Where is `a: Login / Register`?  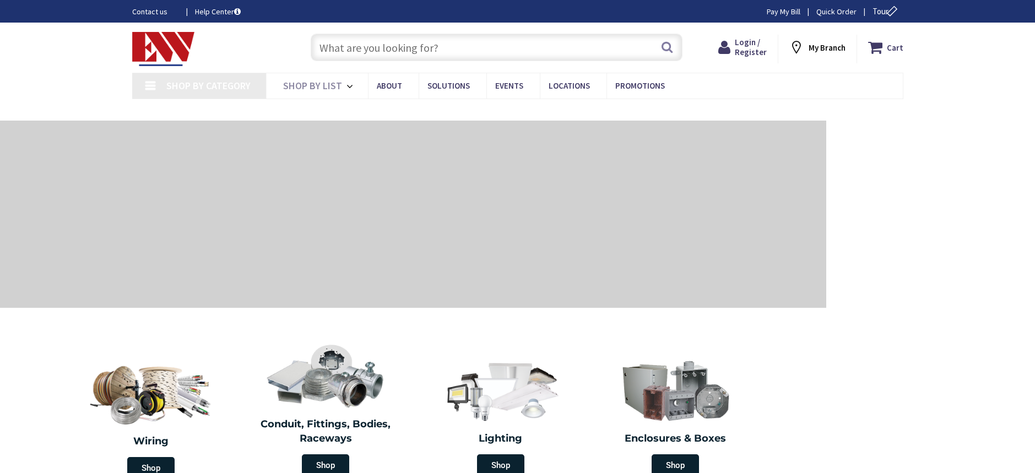
a: Login / Register is located at coordinates (743, 47).